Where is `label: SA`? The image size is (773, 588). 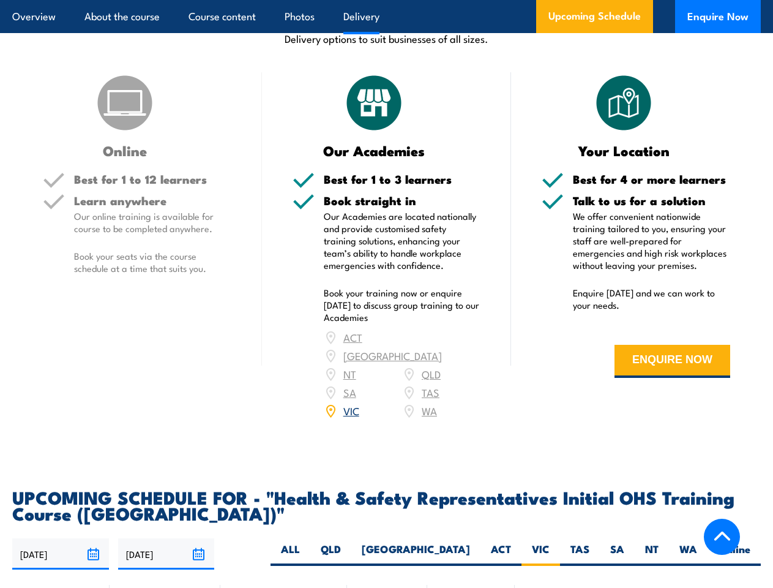 label: SA is located at coordinates (617, 554).